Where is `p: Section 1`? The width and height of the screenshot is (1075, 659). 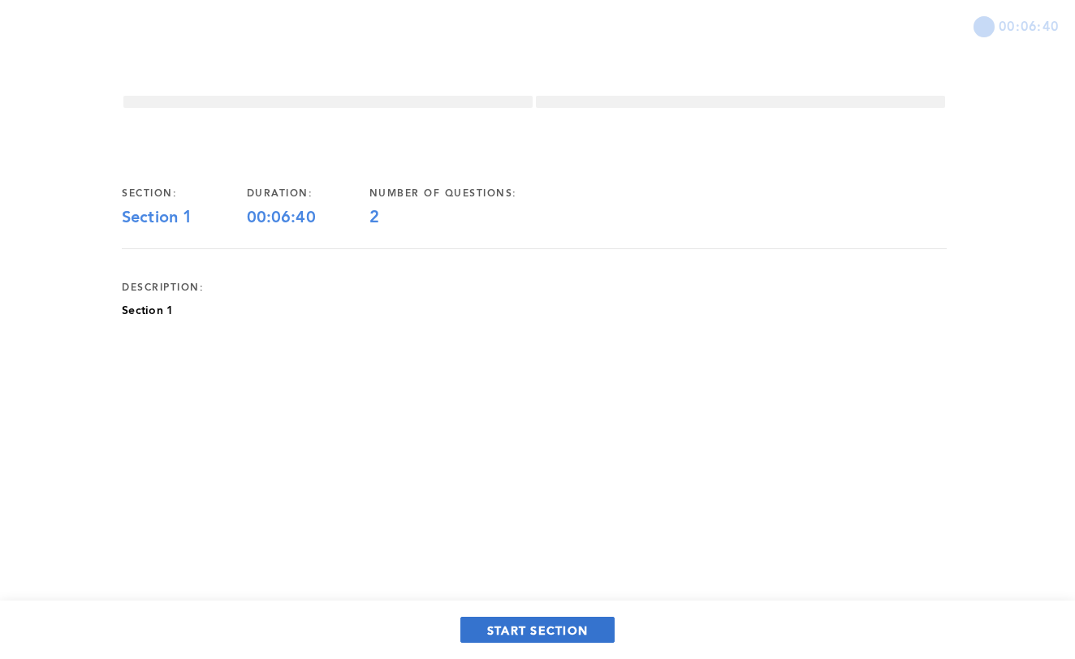
p: Section 1 is located at coordinates (147, 311).